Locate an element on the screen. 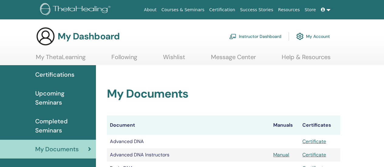 Image resolution: width=384 pixels, height=167 pixels. span: My Documents is located at coordinates (57, 150).